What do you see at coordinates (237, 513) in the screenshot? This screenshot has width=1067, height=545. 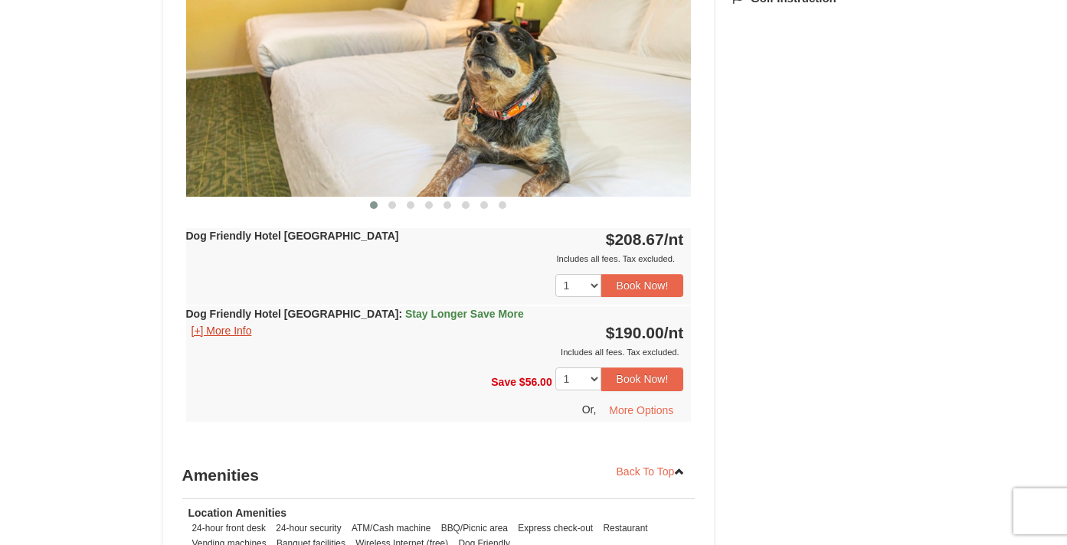 I see `strong: Location Amenities` at bounding box center [237, 513].